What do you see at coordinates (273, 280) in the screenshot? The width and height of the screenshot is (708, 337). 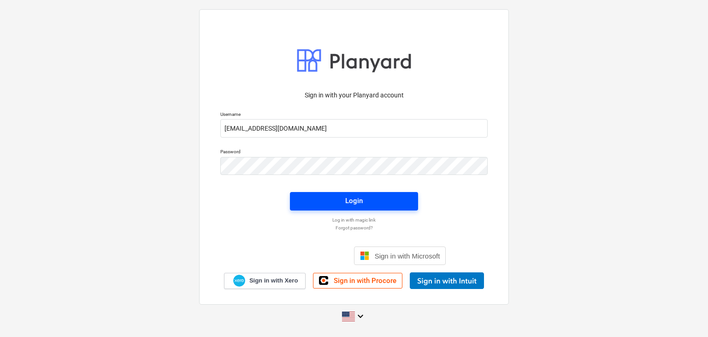 I see `span: Sign in with Xero` at bounding box center [273, 280].